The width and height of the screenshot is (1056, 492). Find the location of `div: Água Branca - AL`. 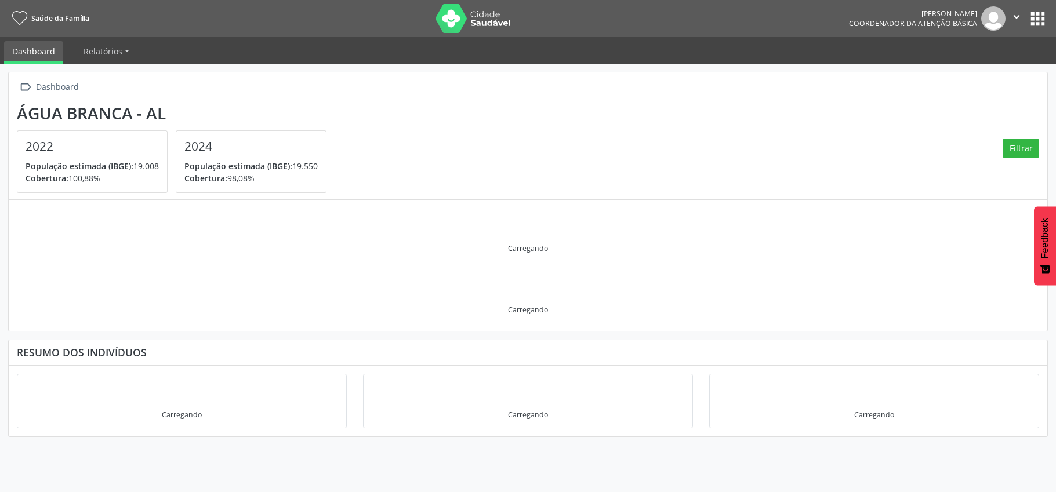

div: Água Branca - AL is located at coordinates (176, 113).